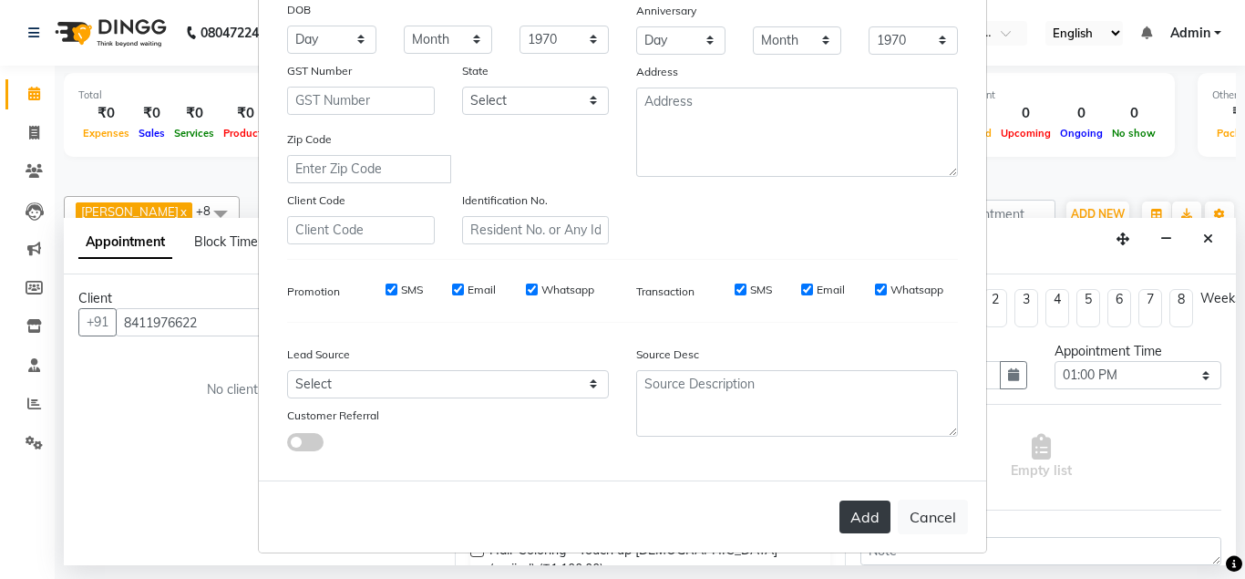 The image size is (1245, 579). What do you see at coordinates (319, 71) in the screenshot?
I see `label: GST Number` at bounding box center [319, 71].